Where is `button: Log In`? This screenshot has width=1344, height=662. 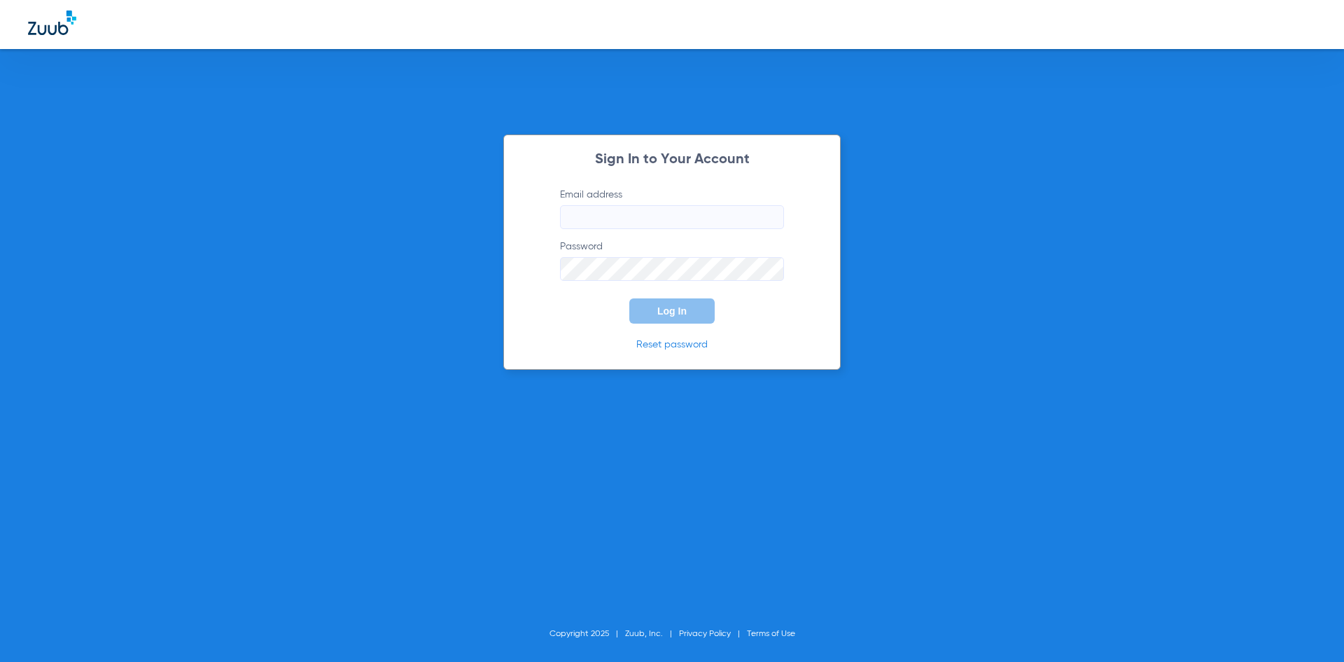
button: Log In is located at coordinates (672, 311).